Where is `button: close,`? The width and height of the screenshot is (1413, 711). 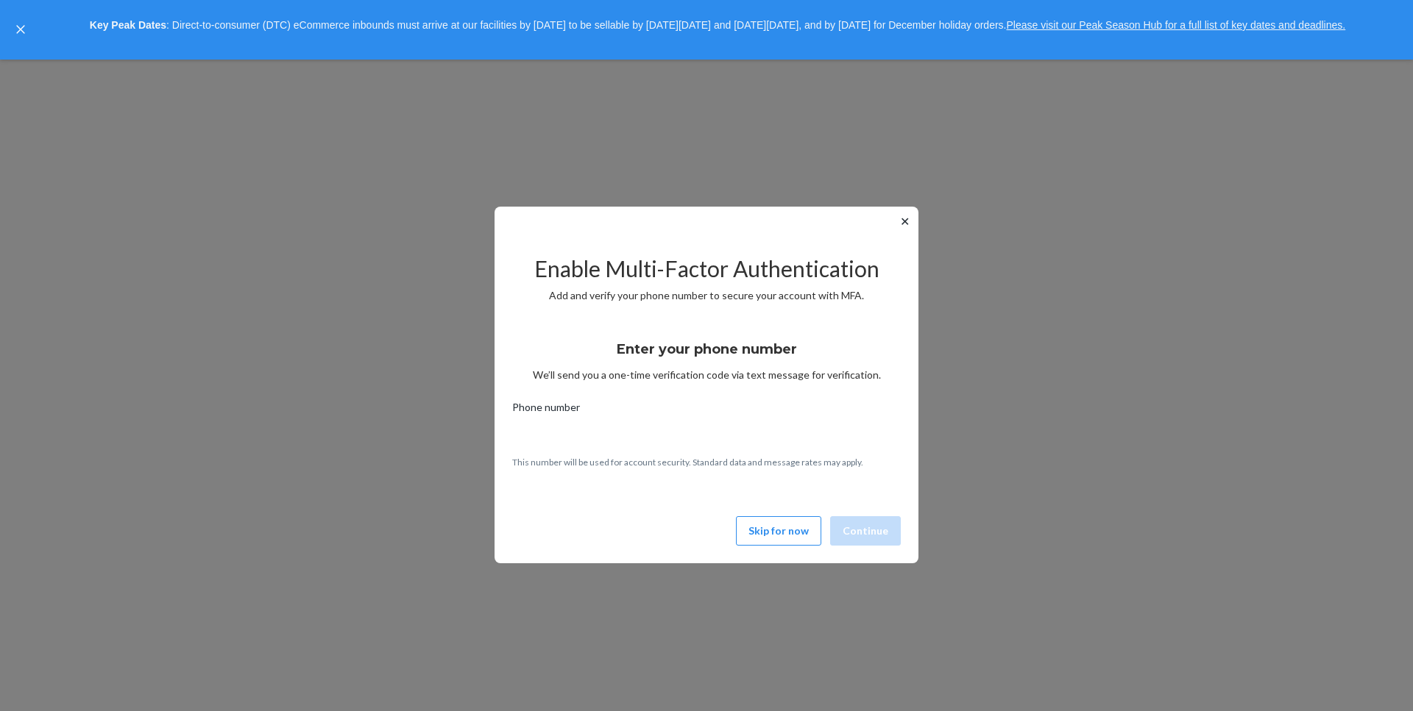 button: close, is located at coordinates (21, 29).